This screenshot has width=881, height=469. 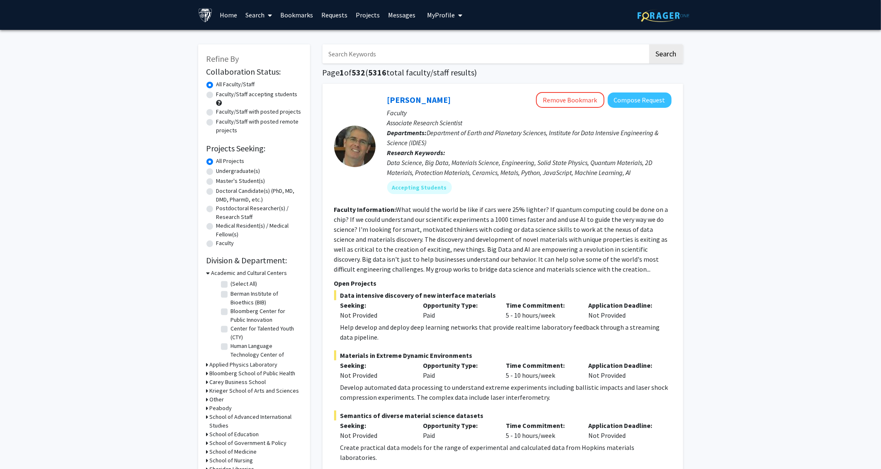 I want to click on span: Data intensive discovery of new interface materials, so click(x=503, y=295).